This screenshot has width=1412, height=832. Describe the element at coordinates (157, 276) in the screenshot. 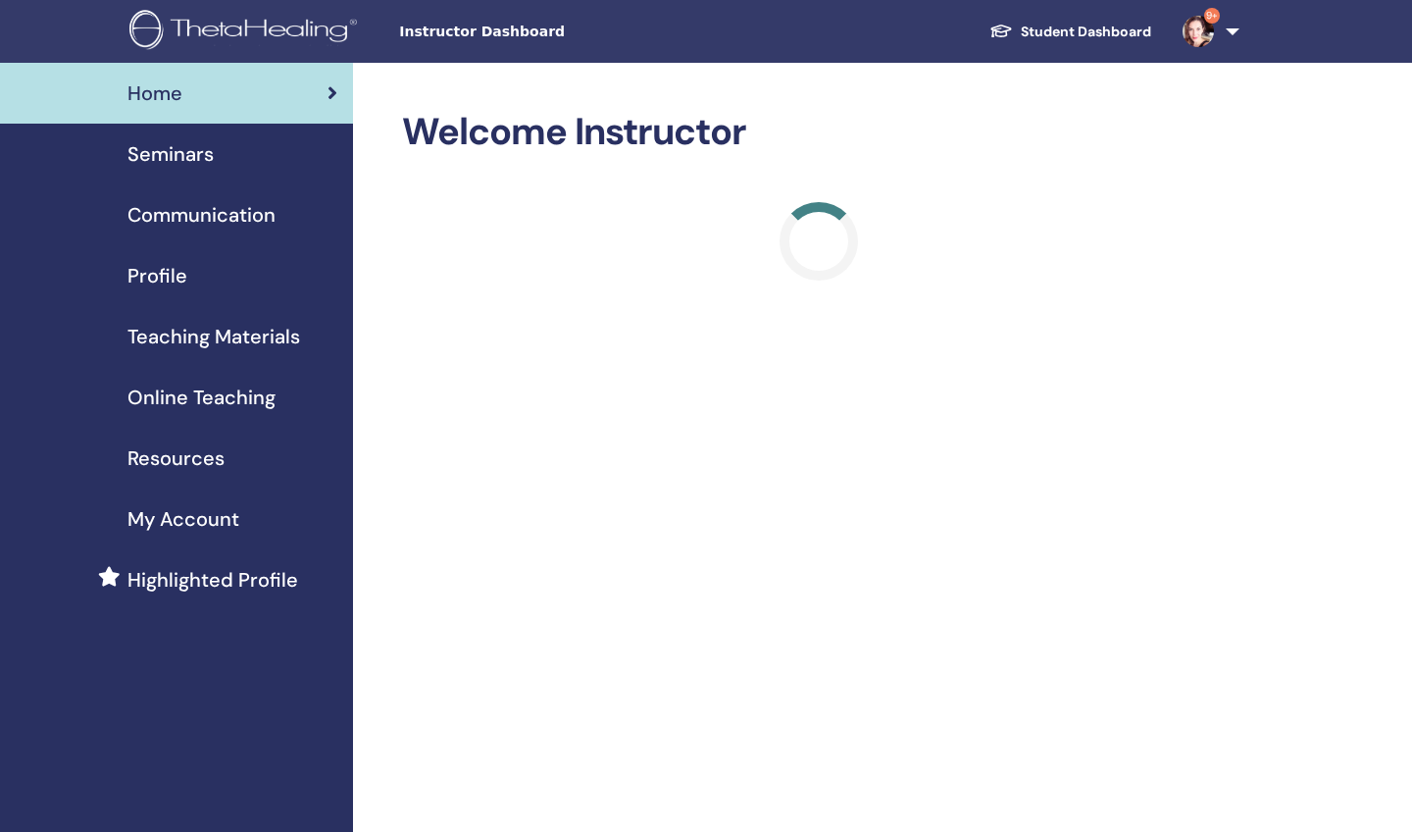

I see `span: Profile` at that location.